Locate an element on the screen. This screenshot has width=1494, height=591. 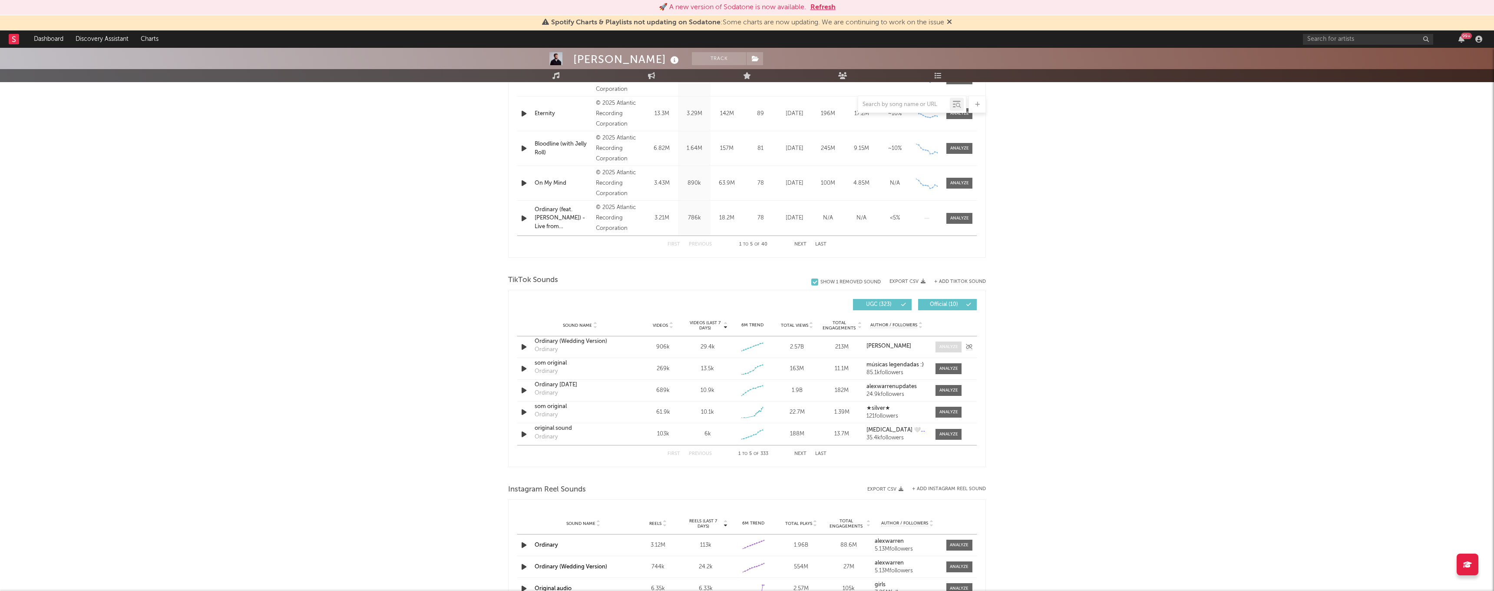
div: 182M is located at coordinates (842, 390).